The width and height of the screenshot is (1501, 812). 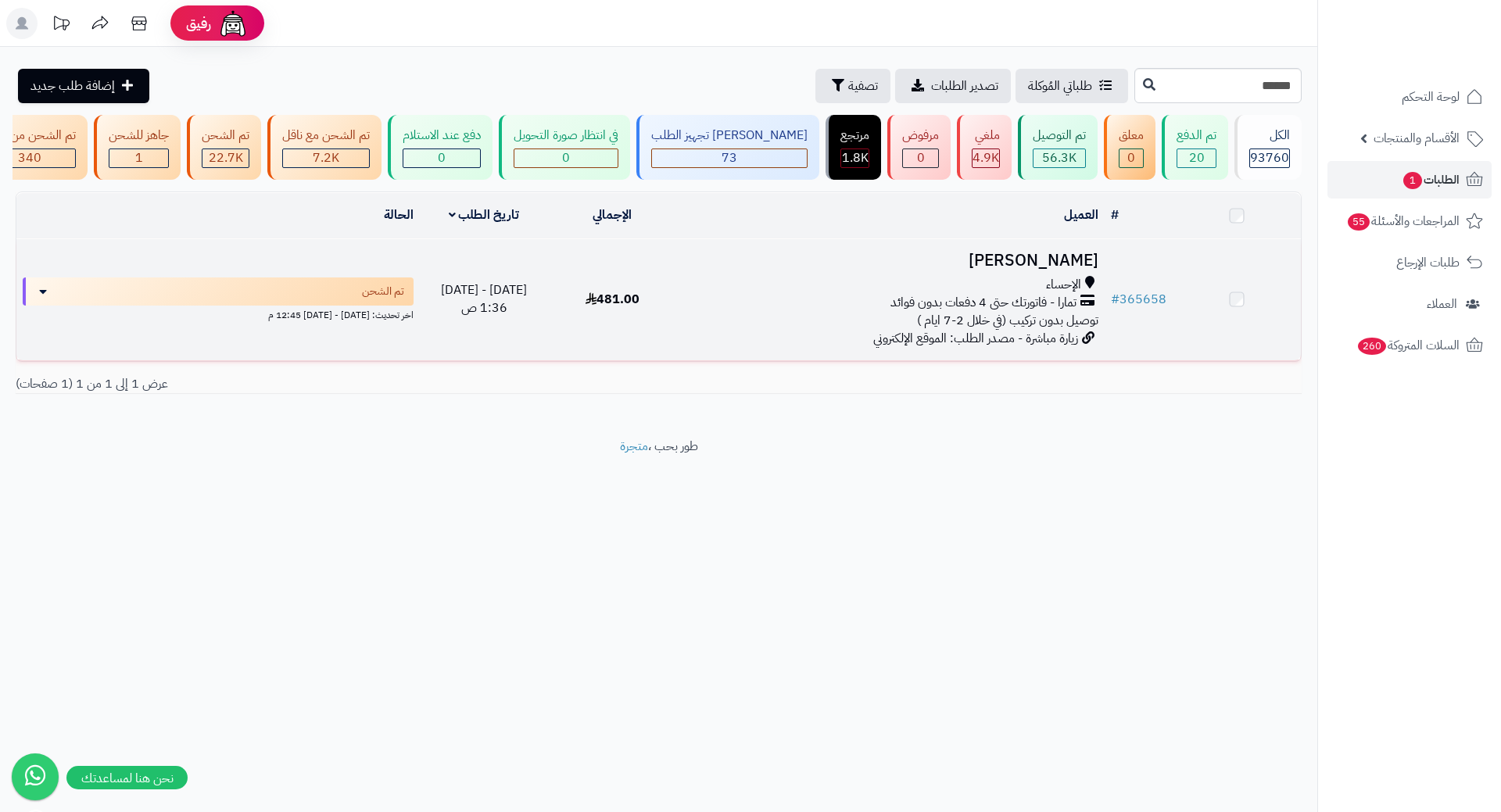 What do you see at coordinates (1267, 147) in the screenshot?
I see `a: الكل93760` at bounding box center [1267, 147].